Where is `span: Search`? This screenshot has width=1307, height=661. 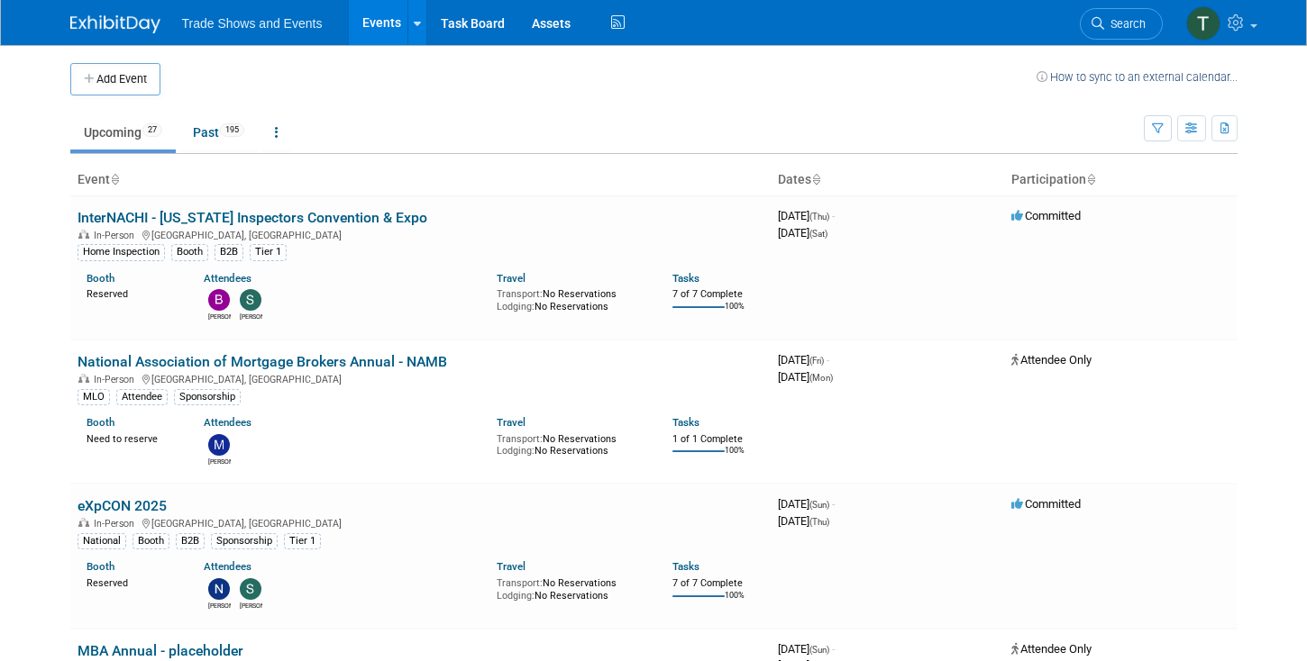 span: Search is located at coordinates (1125, 23).